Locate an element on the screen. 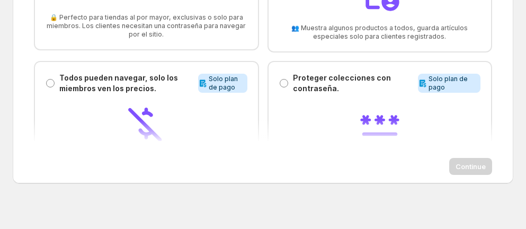  p: Todos pueden navegar, solo los miembros ven los precios. is located at coordinates (127, 83).